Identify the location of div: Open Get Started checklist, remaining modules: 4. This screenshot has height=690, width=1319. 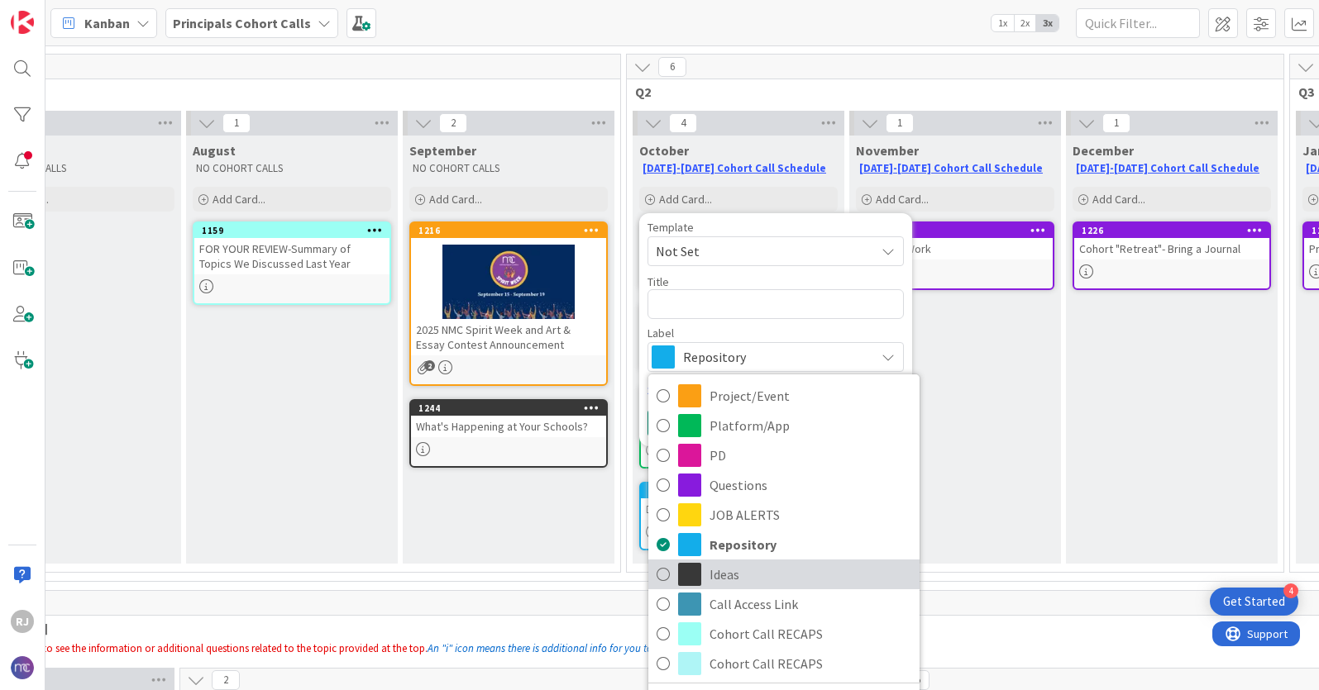
(1253, 602).